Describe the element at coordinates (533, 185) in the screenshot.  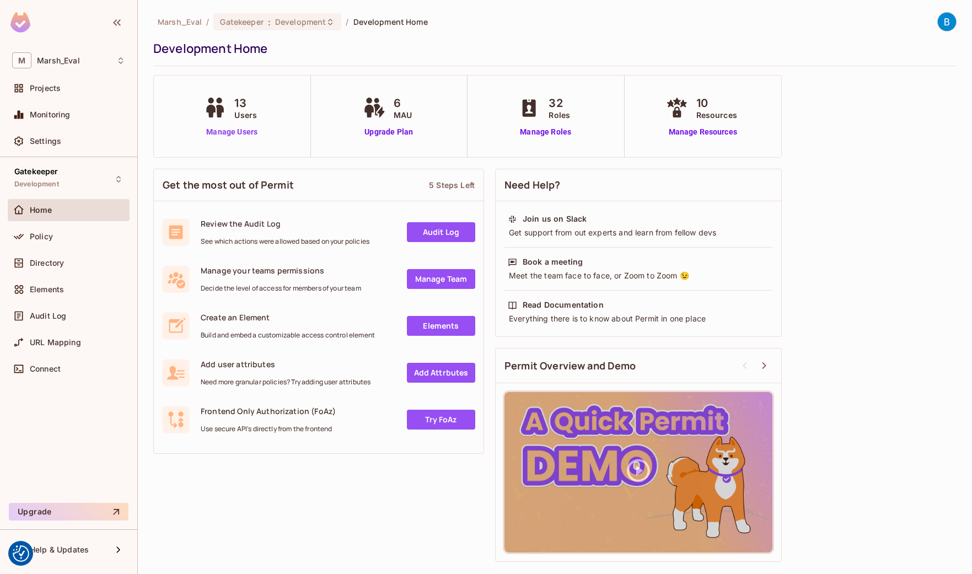
I see `span: Need Help?` at that location.